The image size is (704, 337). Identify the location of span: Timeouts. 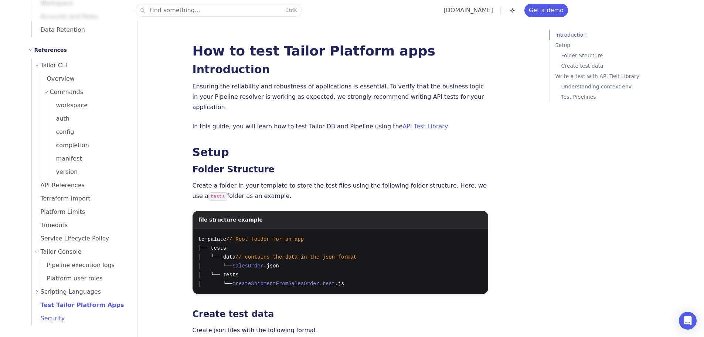
(50, 225).